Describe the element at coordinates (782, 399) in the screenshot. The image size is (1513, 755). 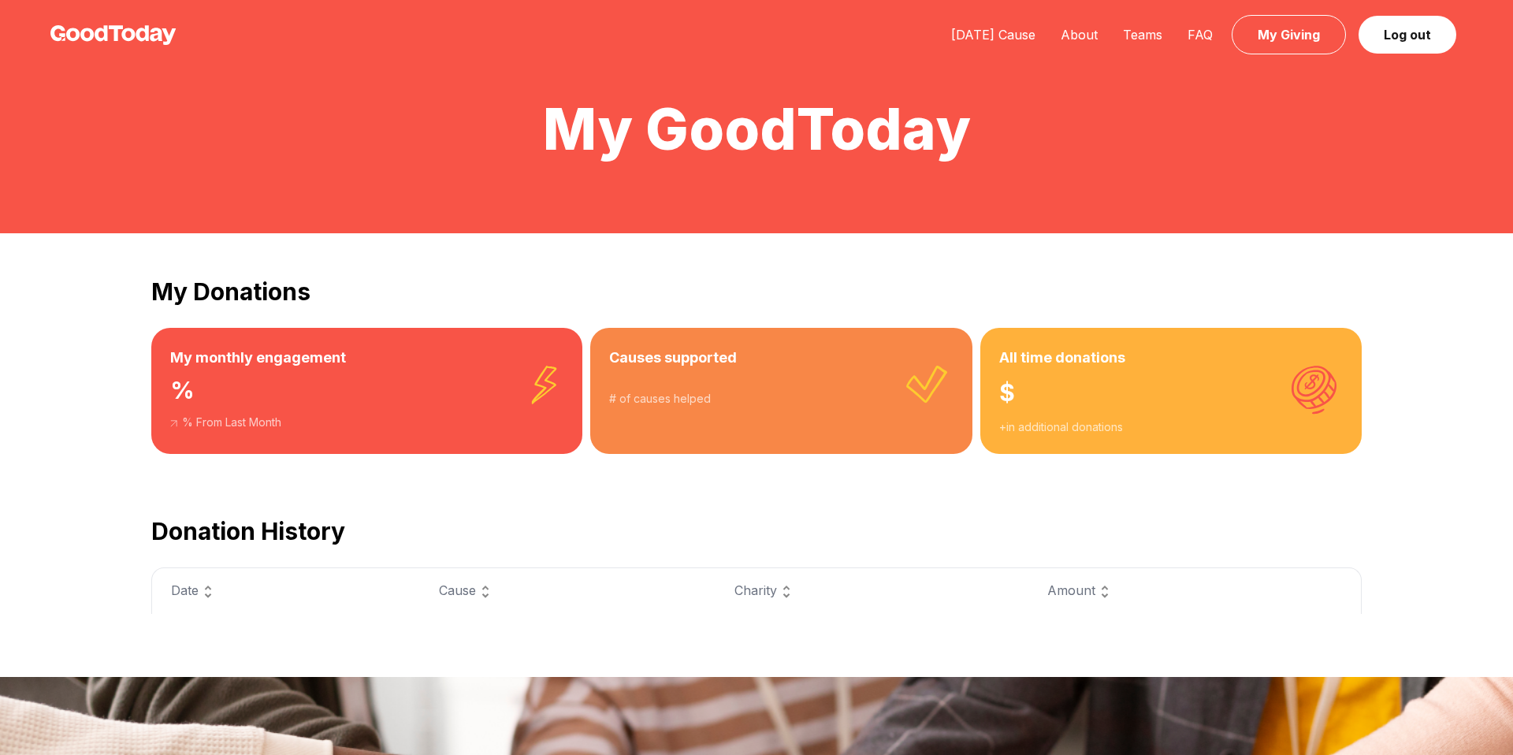
I see `div: # of causes helped` at that location.